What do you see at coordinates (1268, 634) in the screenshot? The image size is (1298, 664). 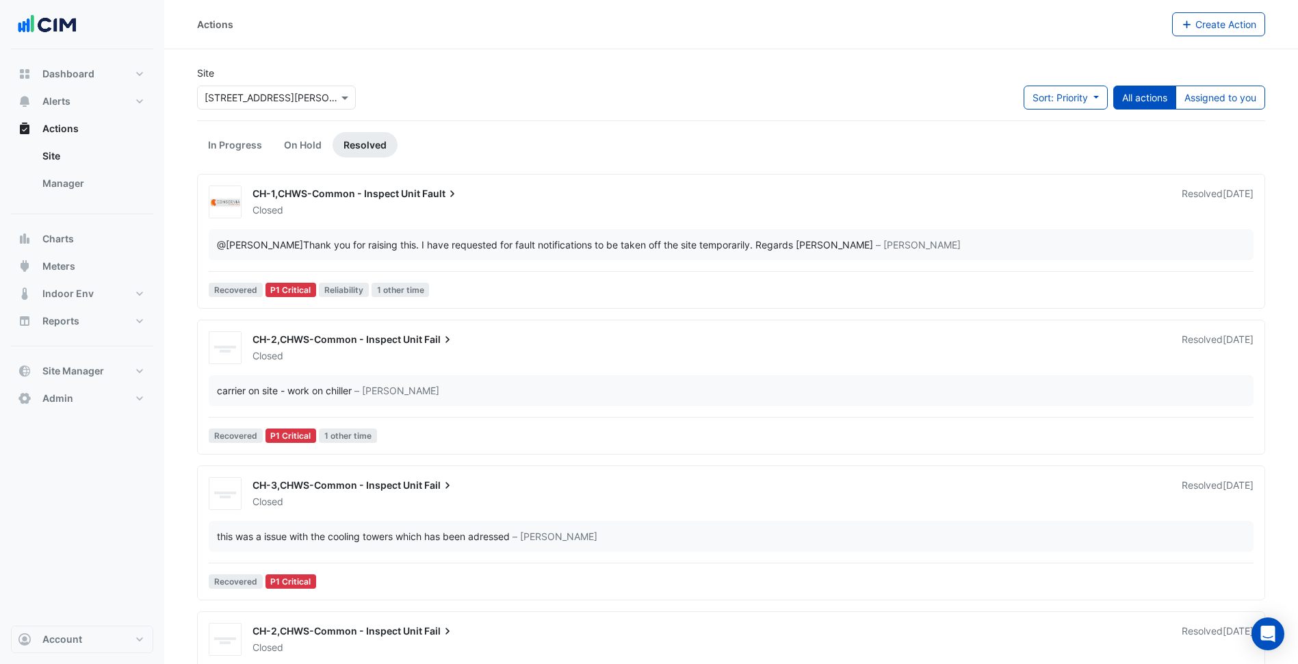 I see `div: Open Intercom Messenger` at bounding box center [1268, 634].